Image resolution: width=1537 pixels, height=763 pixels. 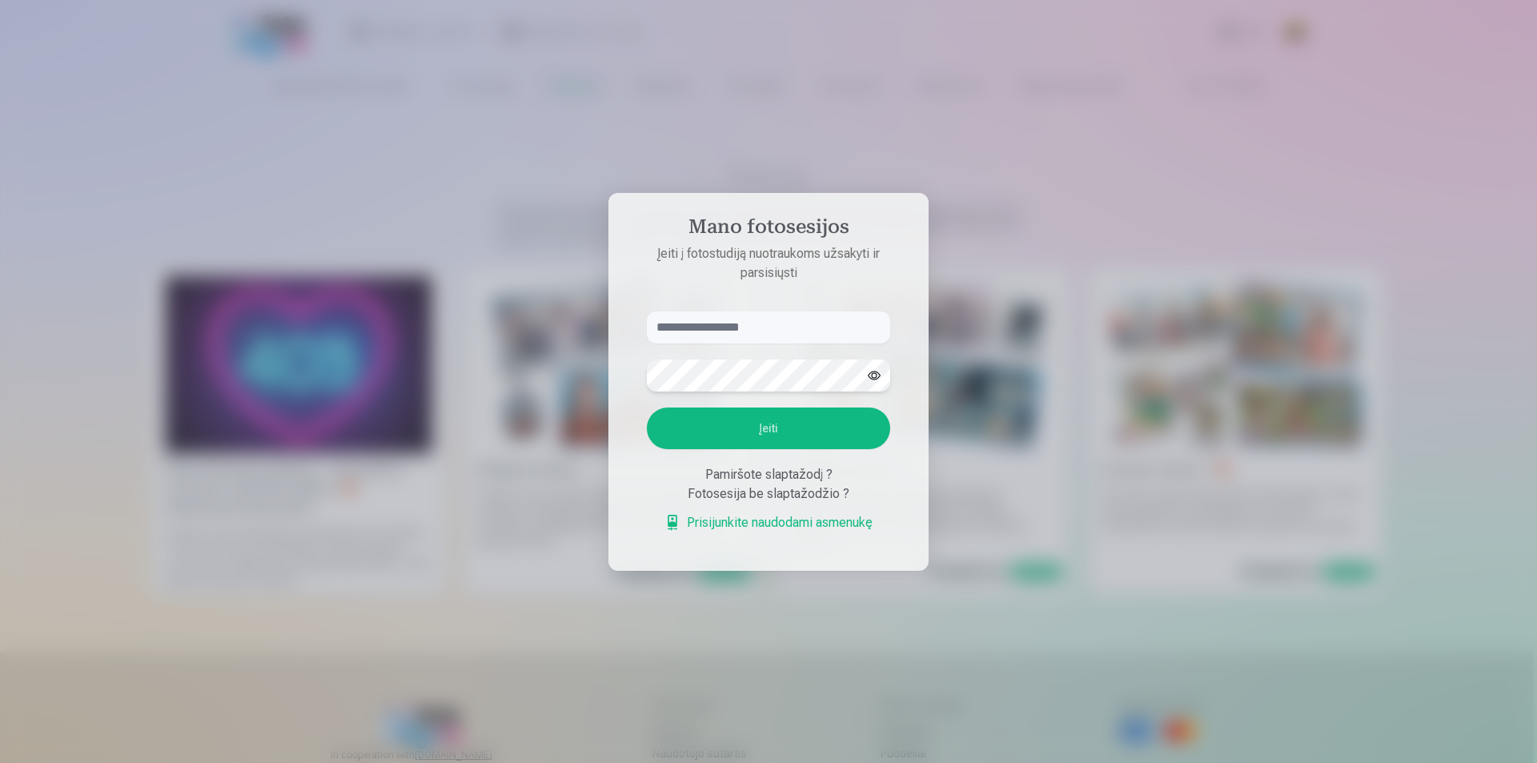 What do you see at coordinates (769, 475) in the screenshot?
I see `div: Pamiršote slaptažodį ?` at bounding box center [769, 475].